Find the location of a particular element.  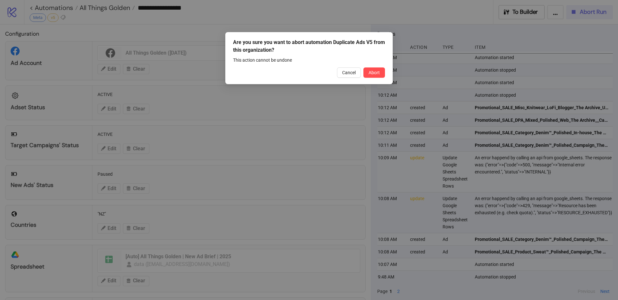

span: Abort is located at coordinates (374, 73).